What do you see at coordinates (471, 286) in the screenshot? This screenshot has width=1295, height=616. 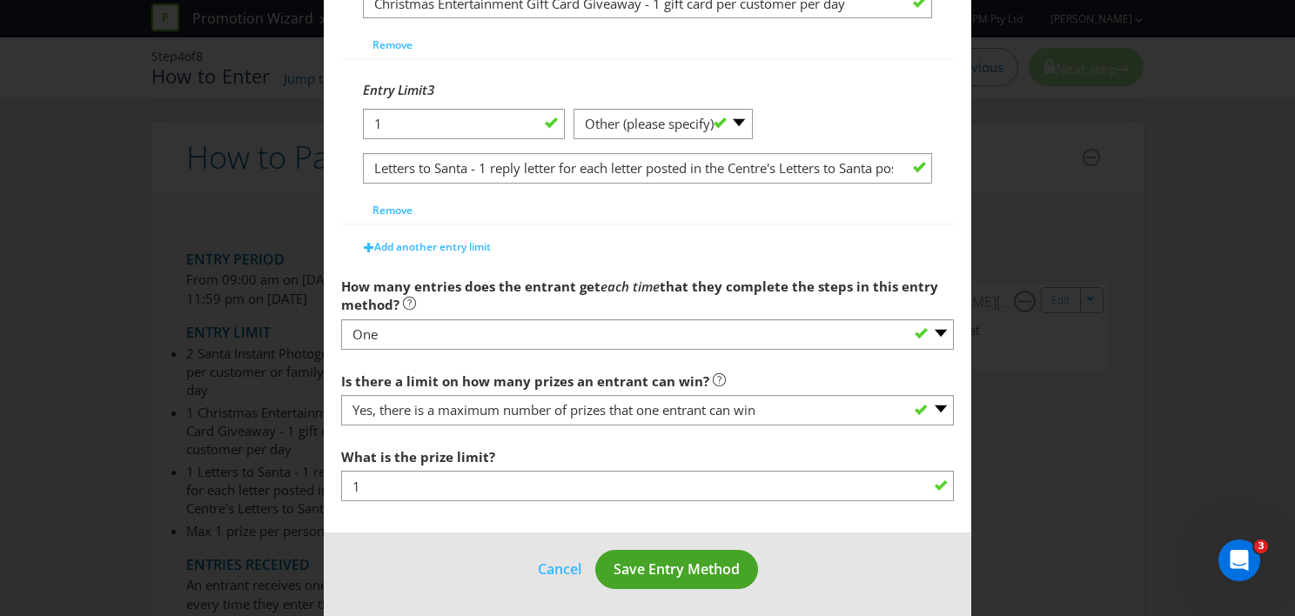 I see `span: How many entries does the entrant get` at bounding box center [471, 286].